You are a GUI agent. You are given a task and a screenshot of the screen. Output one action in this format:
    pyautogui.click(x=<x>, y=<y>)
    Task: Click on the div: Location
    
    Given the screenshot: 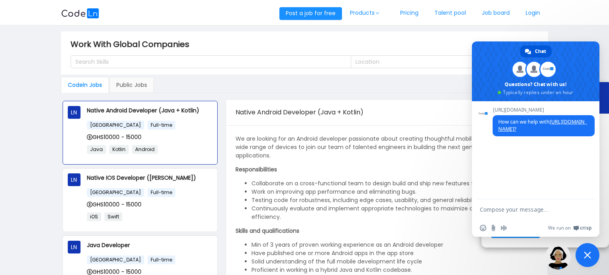 What is the action you would take?
    pyautogui.click(x=440, y=62)
    